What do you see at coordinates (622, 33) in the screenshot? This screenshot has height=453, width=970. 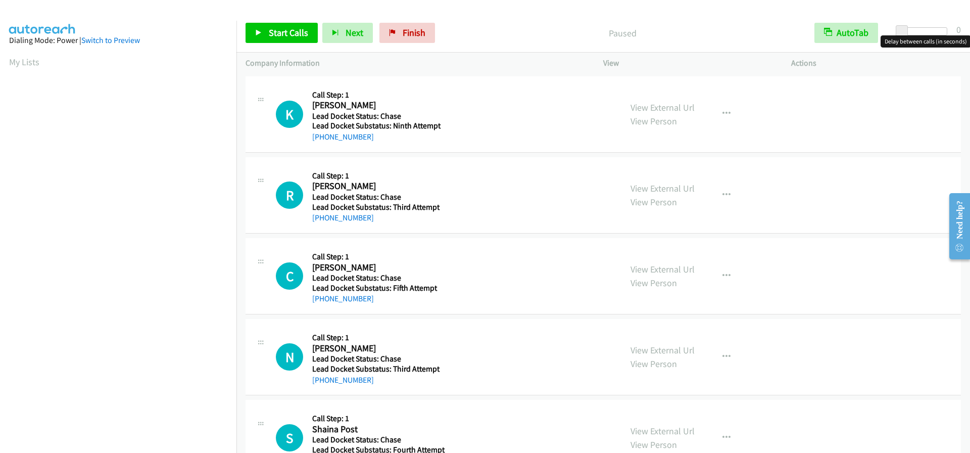 I see `p: Paused` at bounding box center [622, 33].